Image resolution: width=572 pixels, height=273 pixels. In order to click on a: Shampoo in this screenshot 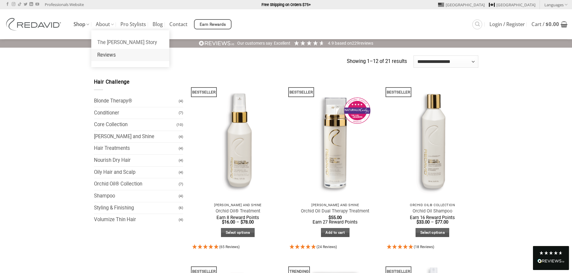, I will do `click(136, 196)`.